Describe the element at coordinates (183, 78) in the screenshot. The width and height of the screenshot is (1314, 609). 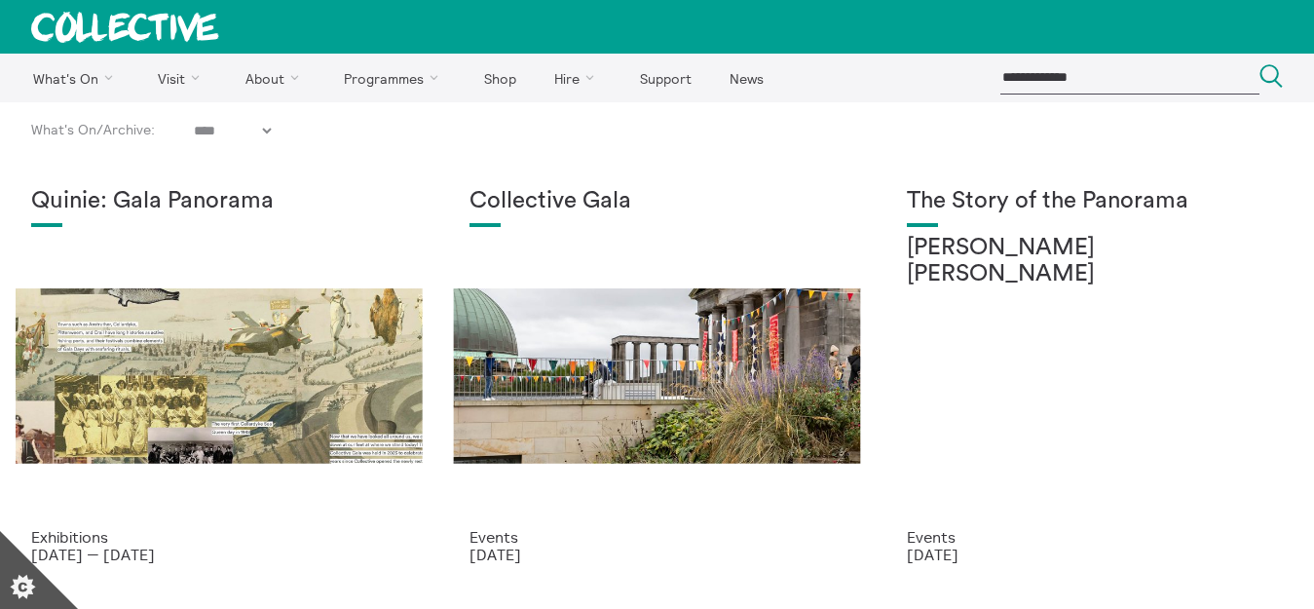
I see `a: Visit` at that location.